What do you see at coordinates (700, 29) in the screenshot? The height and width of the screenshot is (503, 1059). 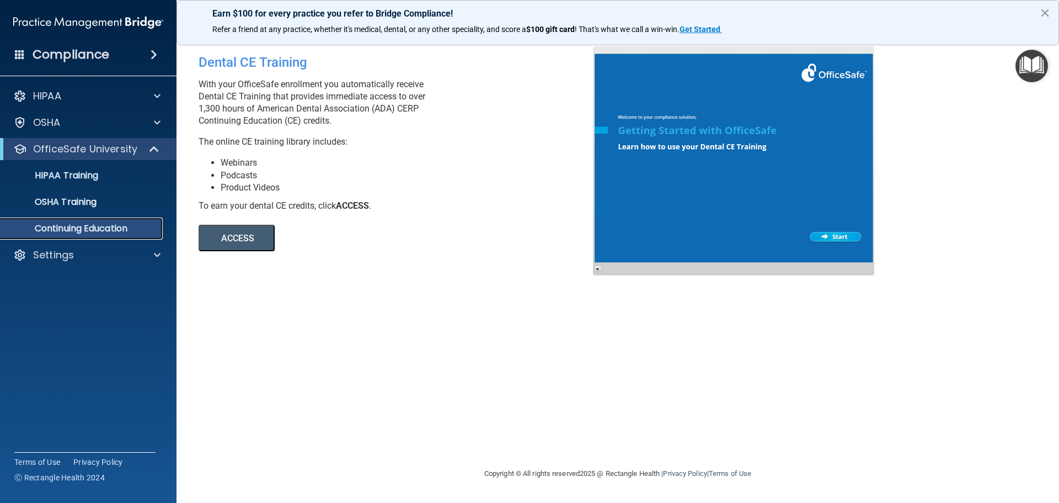 I see `strong: Get Started` at bounding box center [700, 29].